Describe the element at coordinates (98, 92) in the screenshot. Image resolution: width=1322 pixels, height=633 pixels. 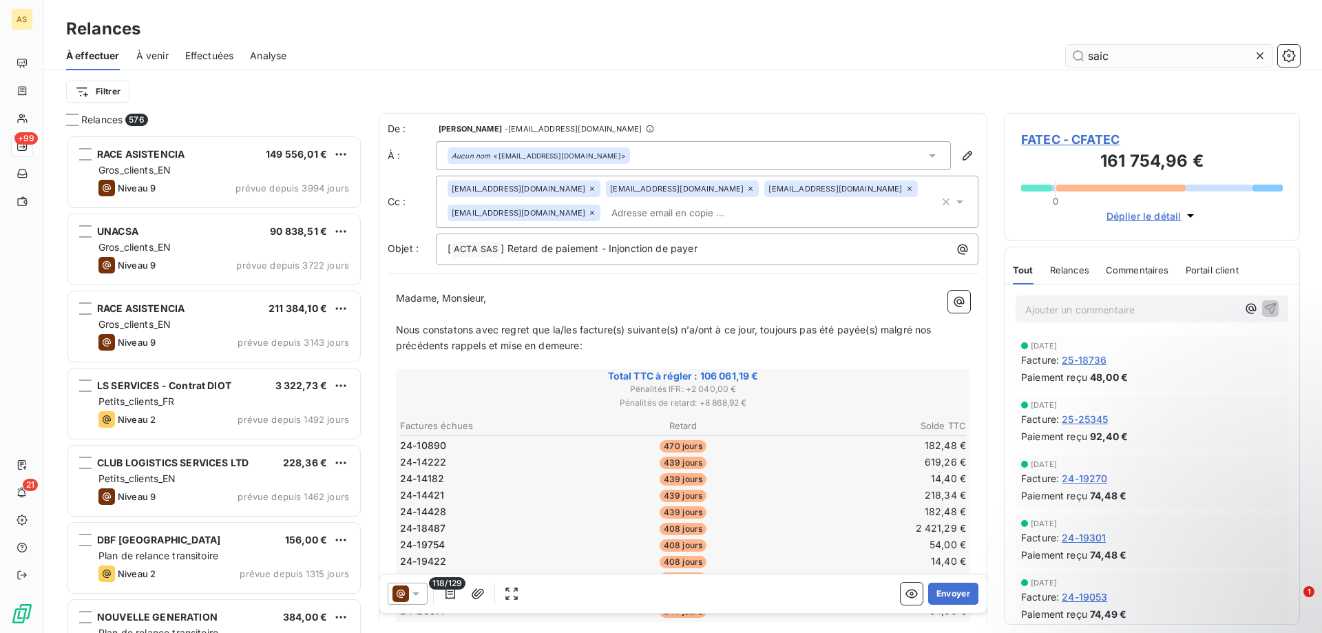
I see `button: Filtrer` at that location.